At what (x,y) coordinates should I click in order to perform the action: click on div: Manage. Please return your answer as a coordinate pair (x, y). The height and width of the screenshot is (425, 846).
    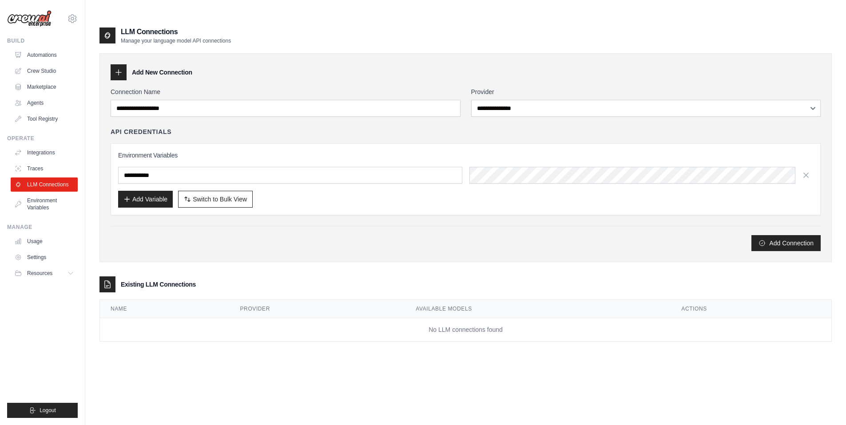
    Looking at the image, I should click on (42, 227).